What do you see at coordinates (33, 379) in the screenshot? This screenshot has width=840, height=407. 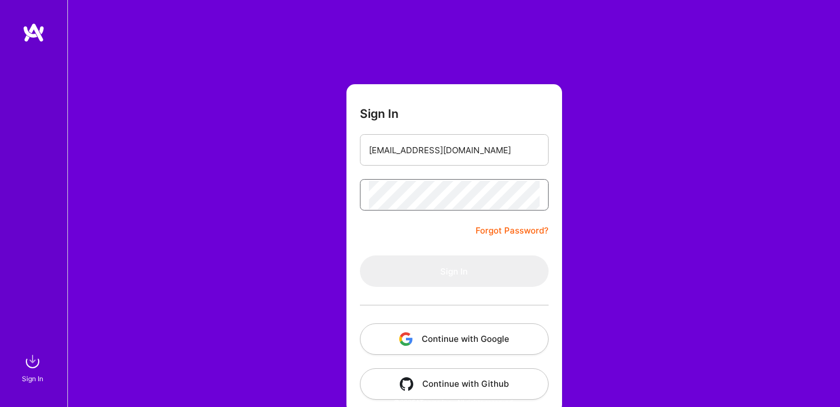 I see `div: Sign In` at bounding box center [33, 379].